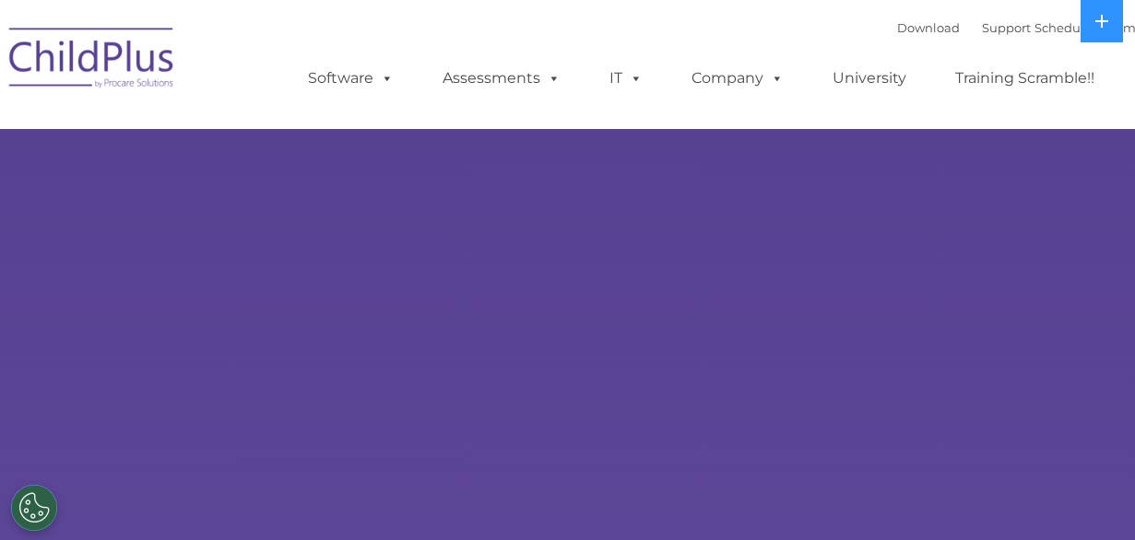 The height and width of the screenshot is (540, 1135). I want to click on a: Download, so click(929, 28).